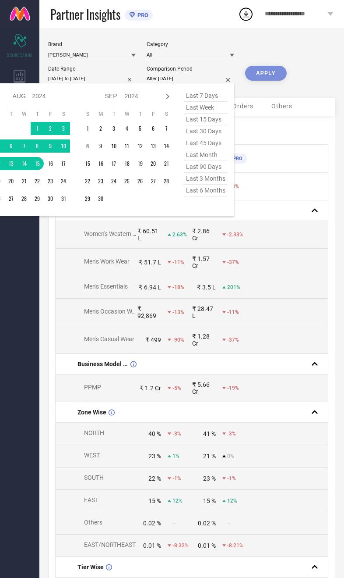  I want to click on div: Date Range, so click(92, 69).